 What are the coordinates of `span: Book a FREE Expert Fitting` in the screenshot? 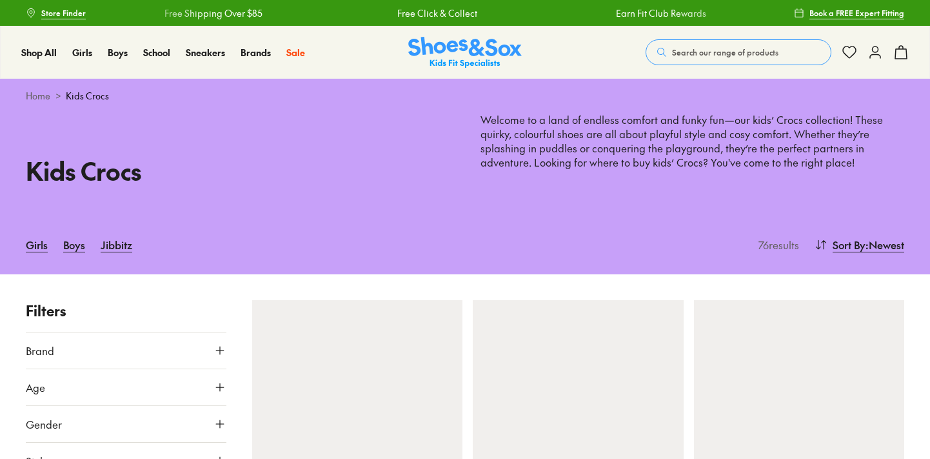 It's located at (857, 13).